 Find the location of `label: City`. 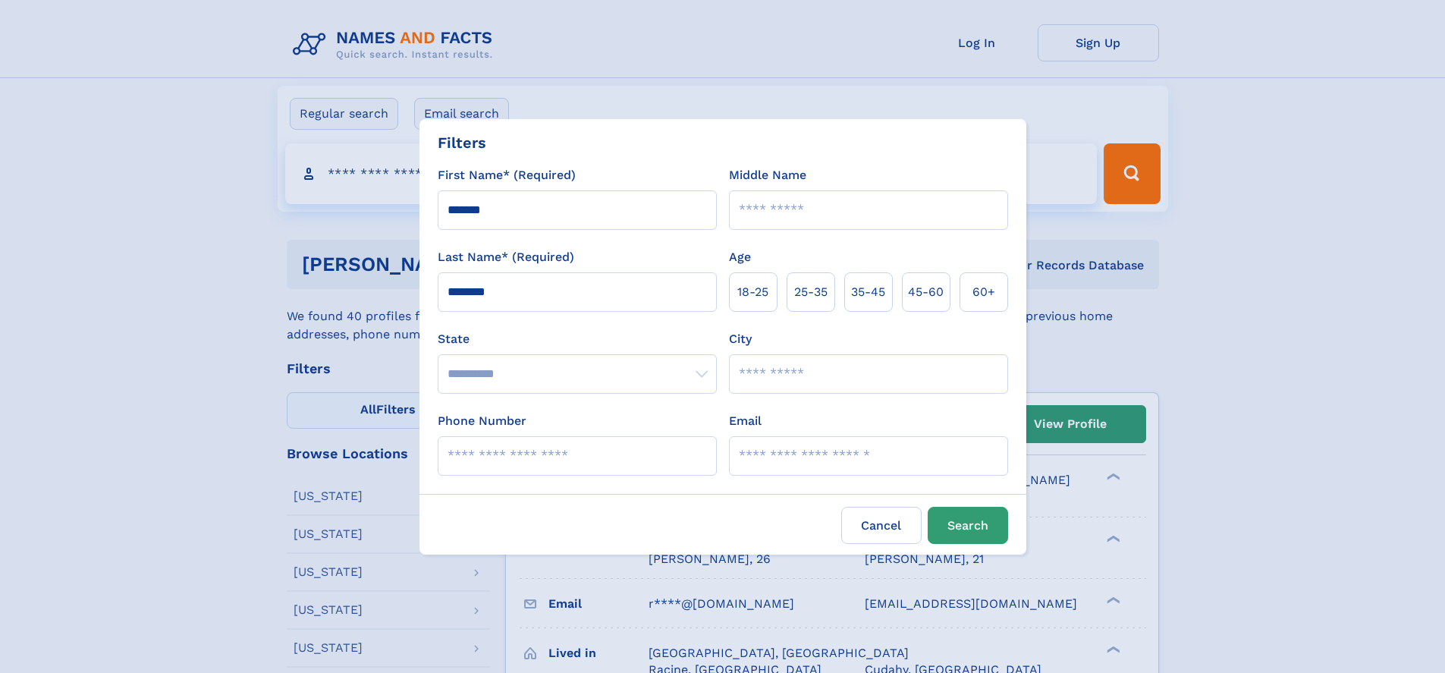

label: City is located at coordinates (740, 339).